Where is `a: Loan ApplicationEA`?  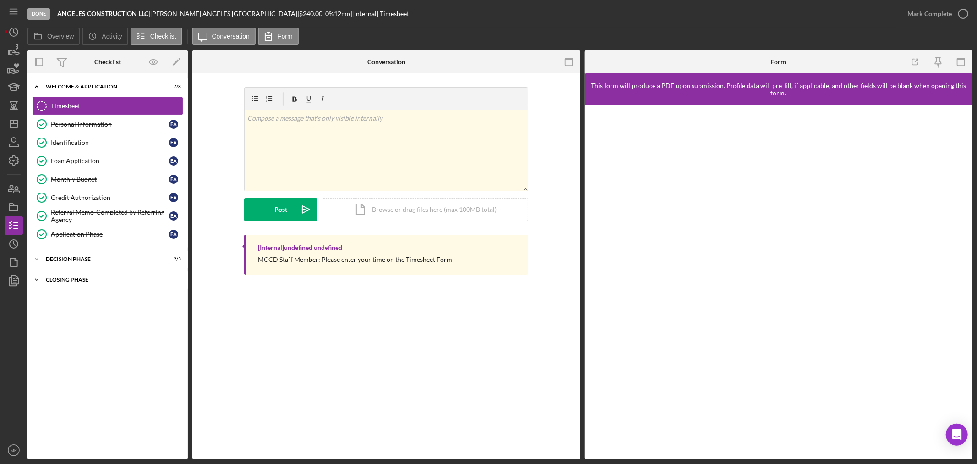
a: Loan ApplicationEA is located at coordinates (108, 161).